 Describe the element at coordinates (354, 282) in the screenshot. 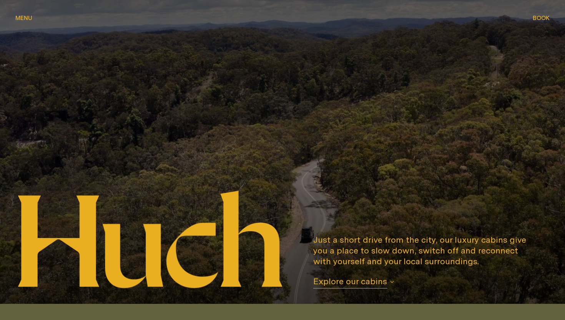

I see `button: Explore our cabins` at that location.